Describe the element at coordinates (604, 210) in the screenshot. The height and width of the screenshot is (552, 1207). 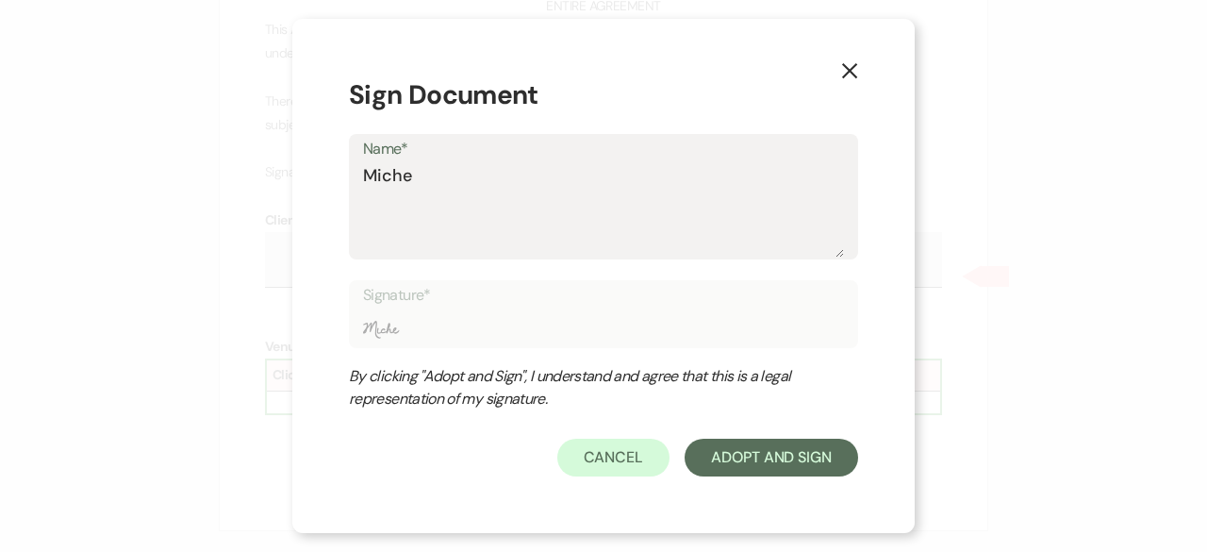
I see `textarea: Miche` at that location.